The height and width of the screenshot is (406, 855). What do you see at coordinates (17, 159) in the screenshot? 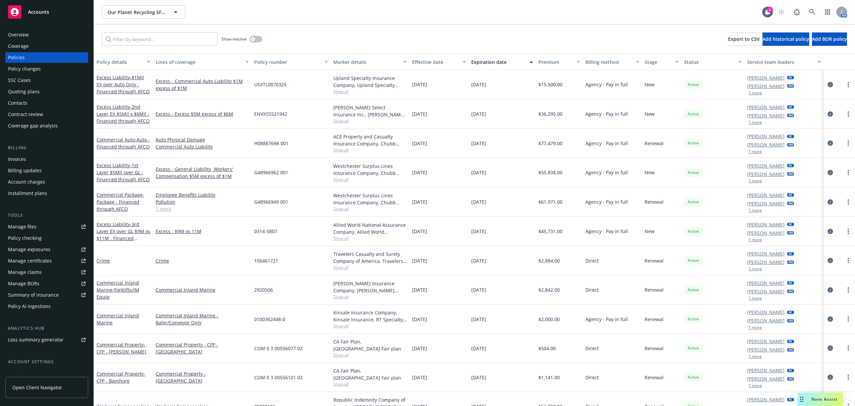
I see `div: Invoices` at bounding box center [17, 159].